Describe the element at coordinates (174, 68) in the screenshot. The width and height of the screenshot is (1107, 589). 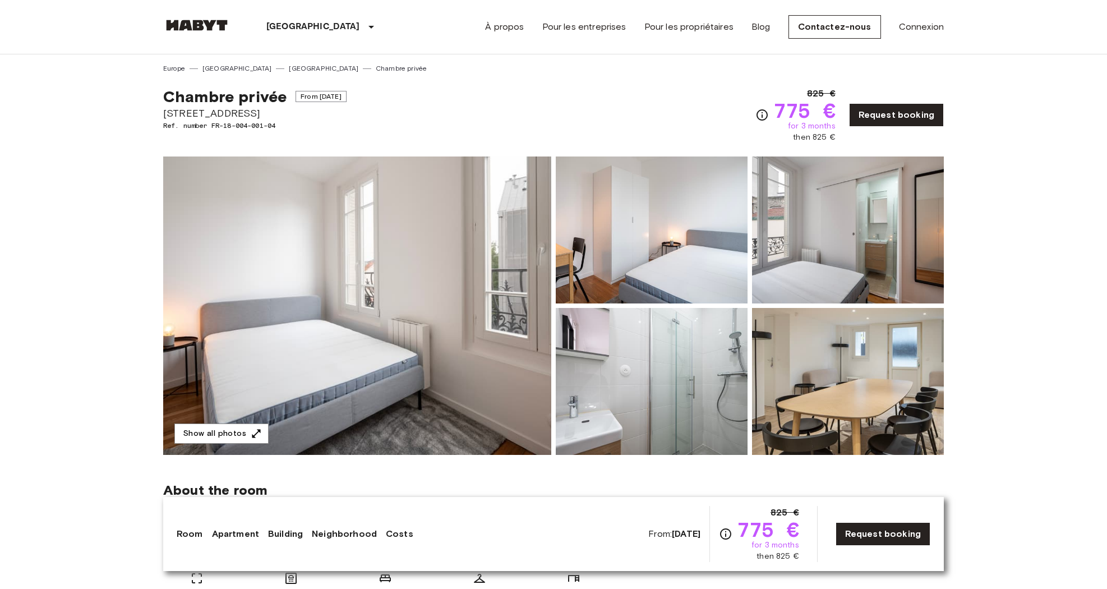
I see `a: Europe` at that location.